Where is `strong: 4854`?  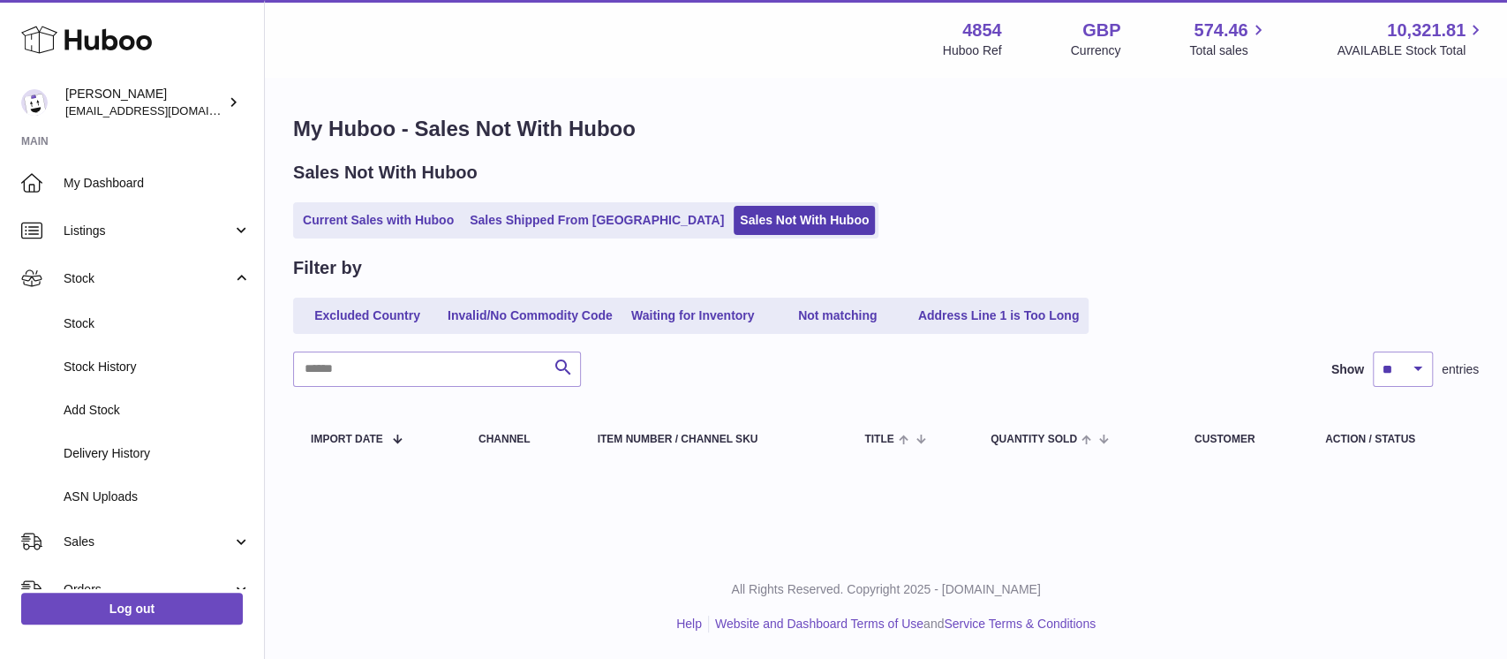
strong: 4854 is located at coordinates (982, 30).